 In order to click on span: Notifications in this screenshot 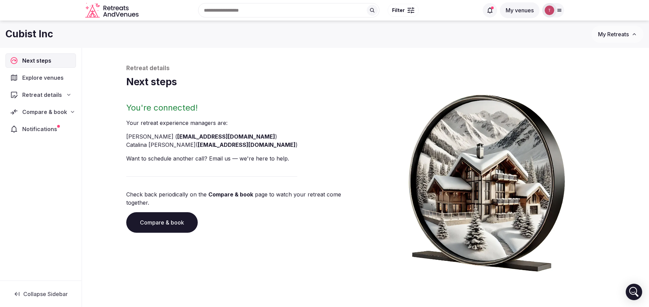, I will do `click(41, 129)`.